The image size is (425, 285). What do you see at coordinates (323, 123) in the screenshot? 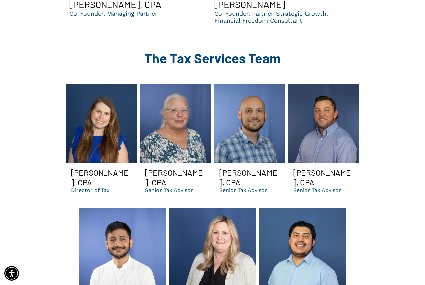
I see `a: Man in light blue shirt smiles in front of a solid blue backdrop.` at bounding box center [323, 123].